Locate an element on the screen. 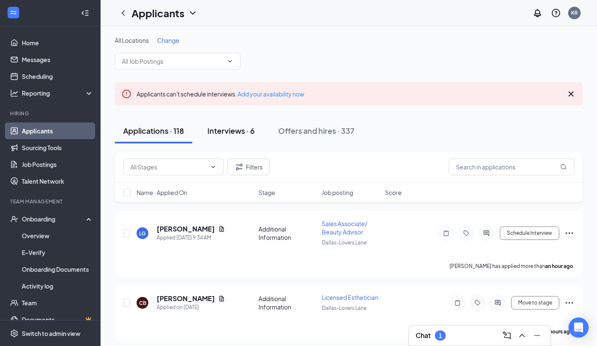  div: Onboarding is located at coordinates (54, 219).